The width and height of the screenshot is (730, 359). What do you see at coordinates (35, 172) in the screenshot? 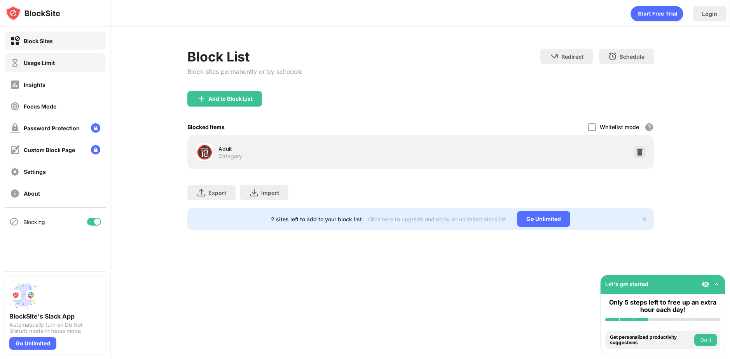
I see `div: Settings` at bounding box center [35, 172].